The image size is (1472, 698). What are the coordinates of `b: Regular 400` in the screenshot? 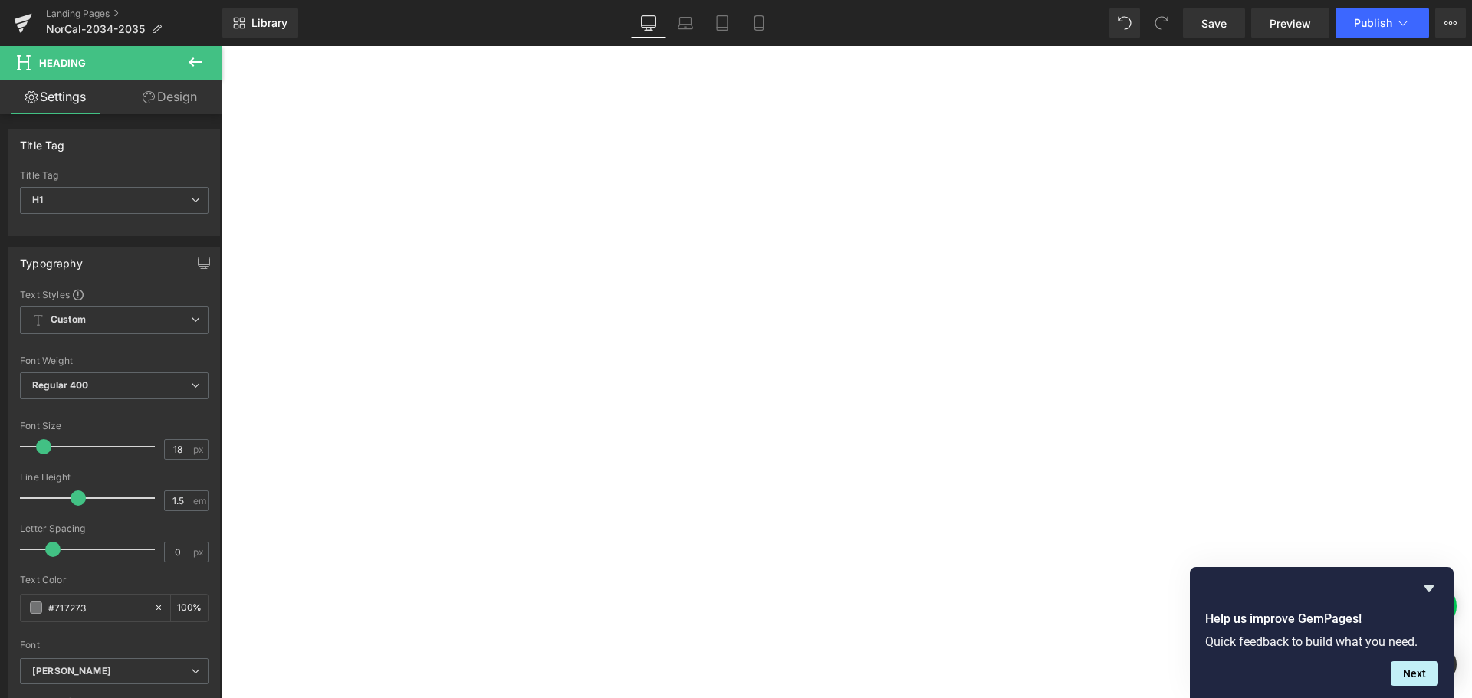 It's located at (61, 385).